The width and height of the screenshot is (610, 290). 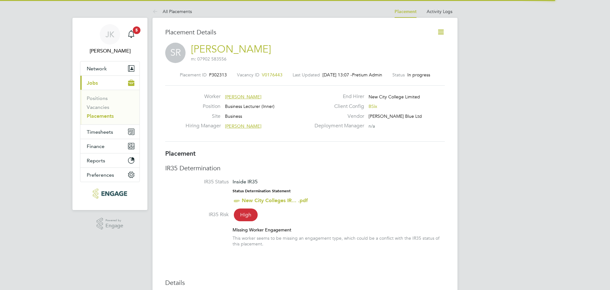 I want to click on h3: Placement Details, so click(x=296, y=32).